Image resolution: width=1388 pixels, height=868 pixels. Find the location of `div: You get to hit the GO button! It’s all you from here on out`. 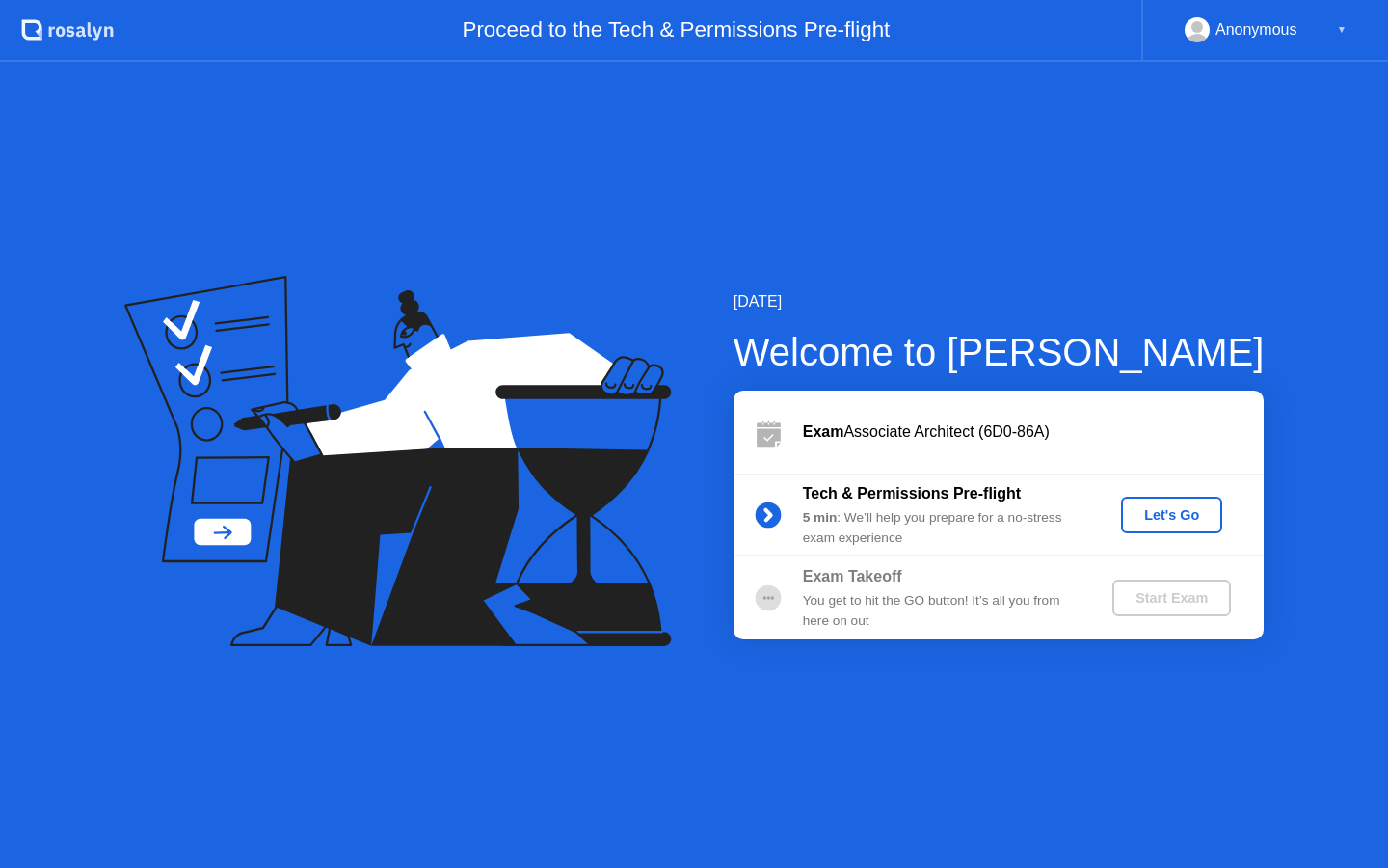

div: You get to hit the GO button! It’s all you from here on out is located at coordinates (942, 610).